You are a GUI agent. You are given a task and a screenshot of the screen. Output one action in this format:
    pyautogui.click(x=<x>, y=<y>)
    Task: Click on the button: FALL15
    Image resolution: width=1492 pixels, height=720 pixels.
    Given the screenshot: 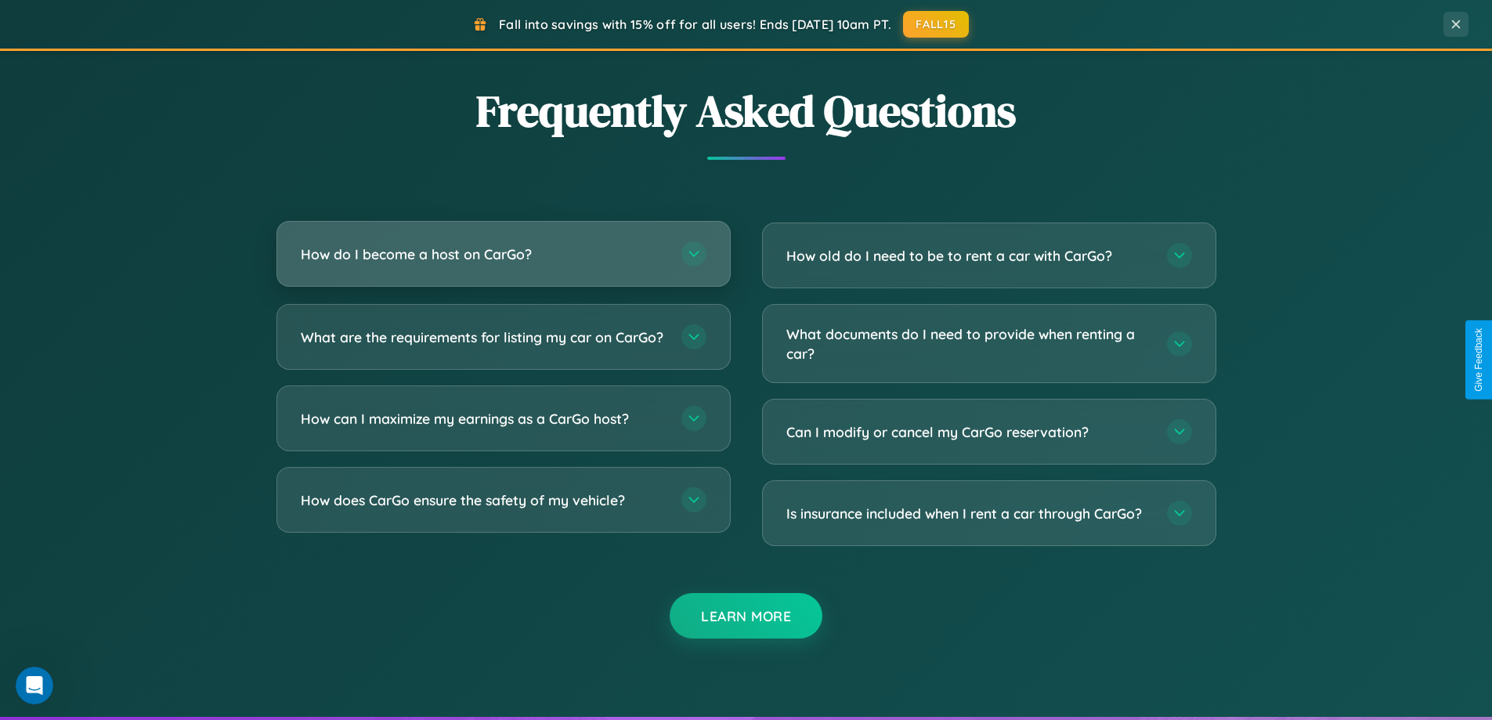 What is the action you would take?
    pyautogui.click(x=936, y=24)
    